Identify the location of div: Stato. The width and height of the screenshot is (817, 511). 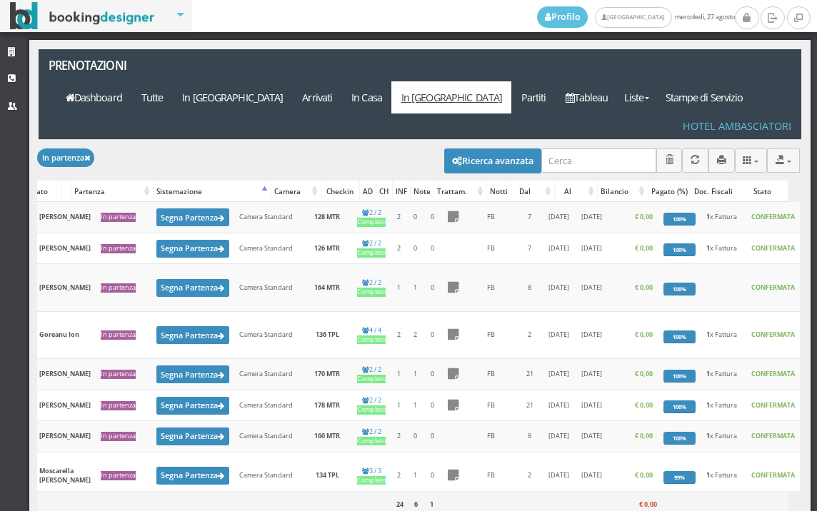
(762, 191).